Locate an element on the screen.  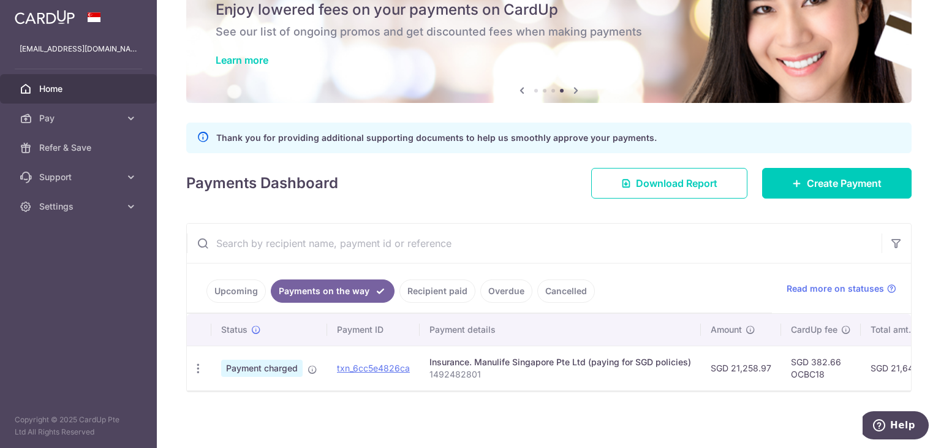
a: txn_6cc5e4826ca is located at coordinates (373, 368).